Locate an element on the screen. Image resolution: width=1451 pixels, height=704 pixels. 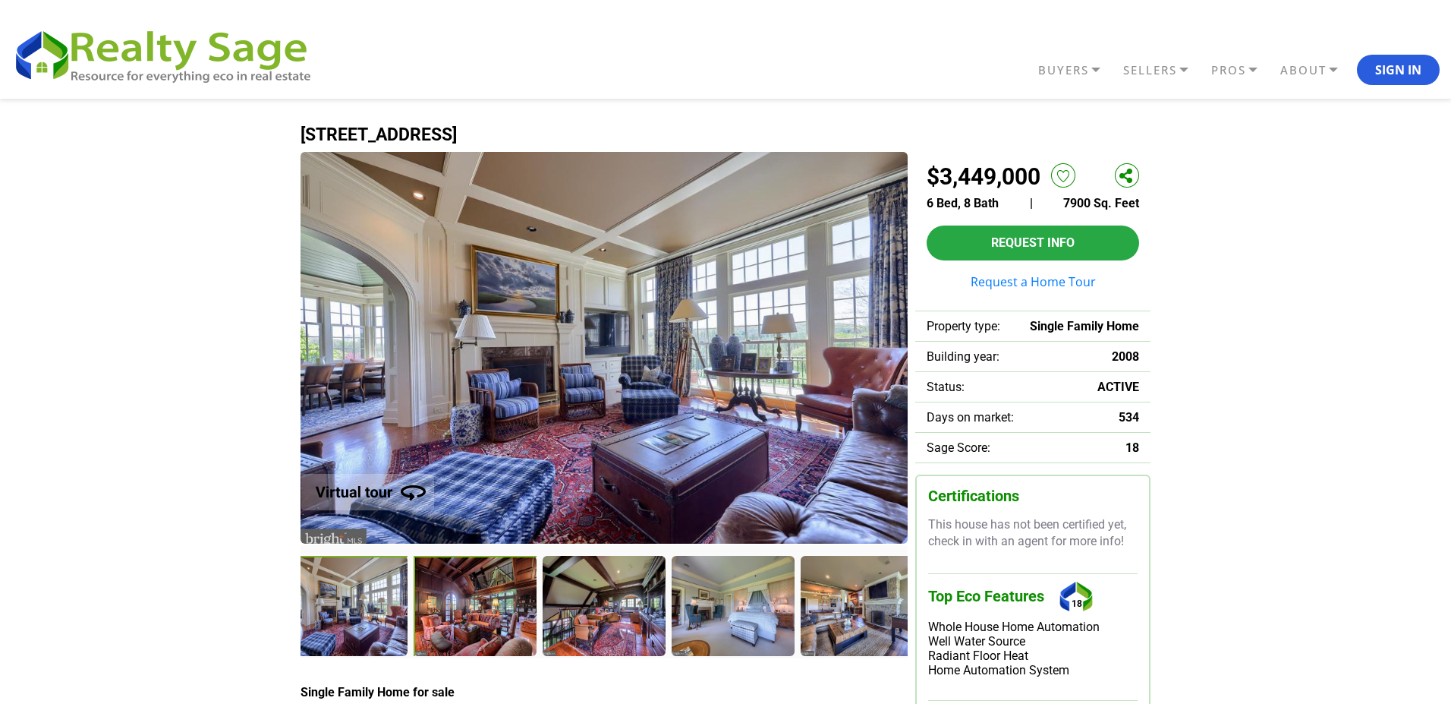
span: 6 Bed, 8 Bath is located at coordinates (962, 203).